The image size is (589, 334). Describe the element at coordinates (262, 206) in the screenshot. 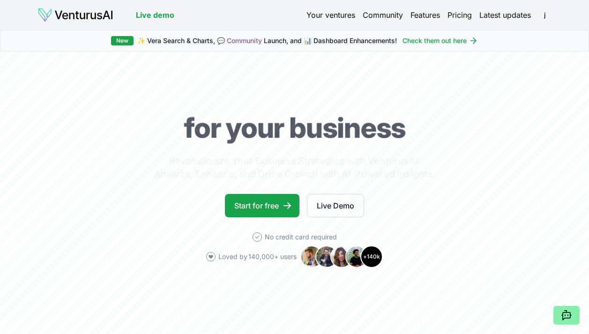

I see `a: Start for free` at that location.